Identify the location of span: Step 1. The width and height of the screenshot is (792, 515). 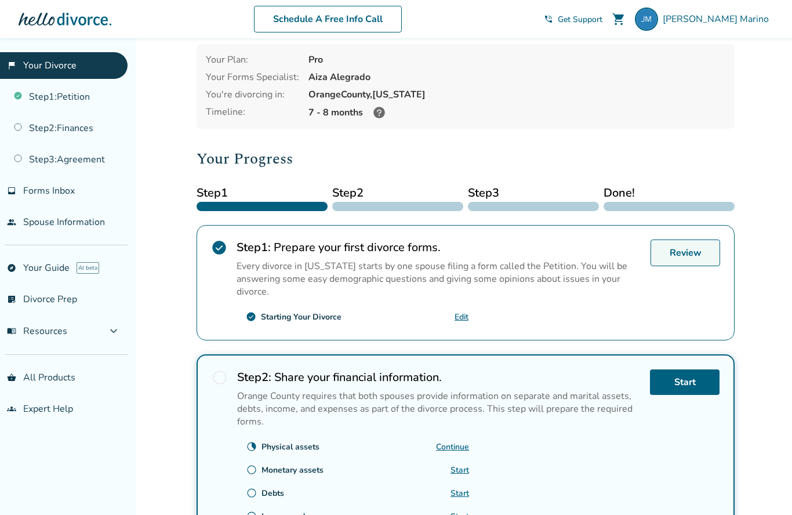
(262, 193).